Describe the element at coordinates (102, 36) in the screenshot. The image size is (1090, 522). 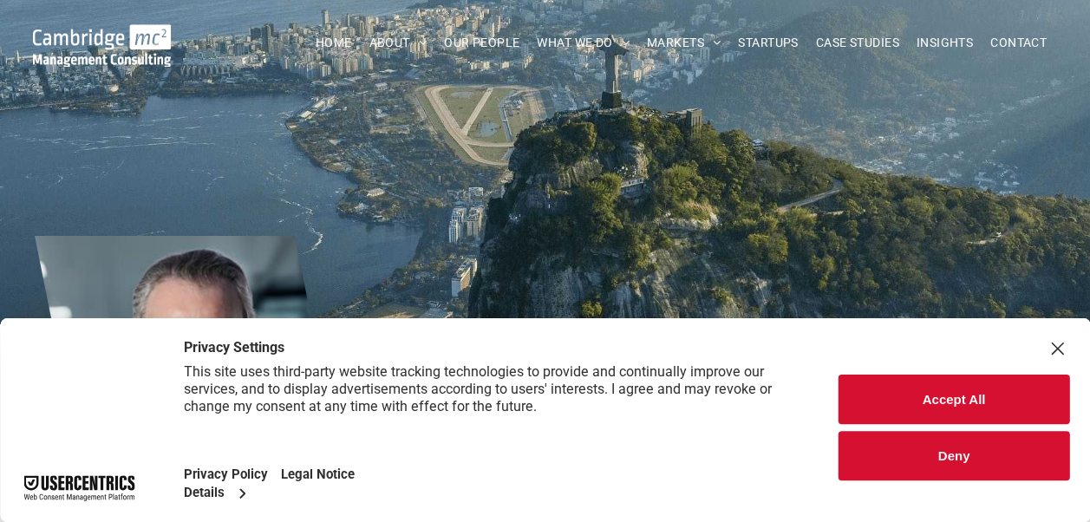
I see `a: Your Business Transformed | Cambridge Management Consulting` at that location.